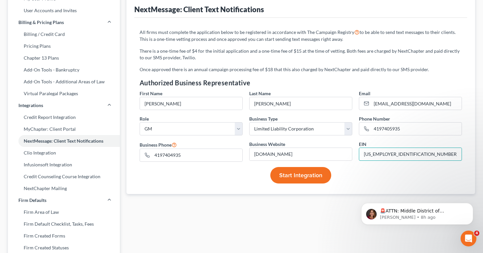  What do you see at coordinates (301, 175) in the screenshot?
I see `button: Start Integration` at bounding box center [301, 175].